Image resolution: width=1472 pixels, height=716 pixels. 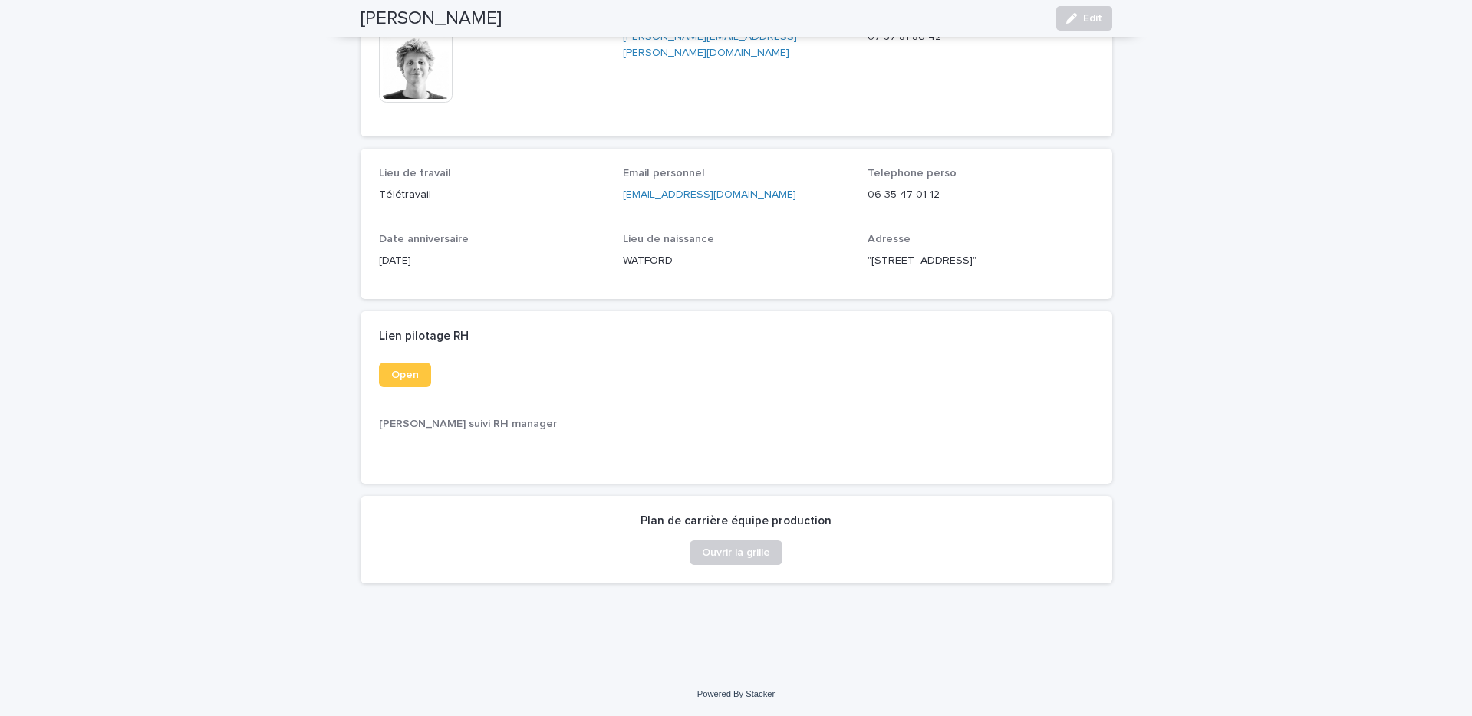 What do you see at coordinates (736, 522) in the screenshot?
I see `h2: Plan de carrière équipe production` at bounding box center [736, 522].